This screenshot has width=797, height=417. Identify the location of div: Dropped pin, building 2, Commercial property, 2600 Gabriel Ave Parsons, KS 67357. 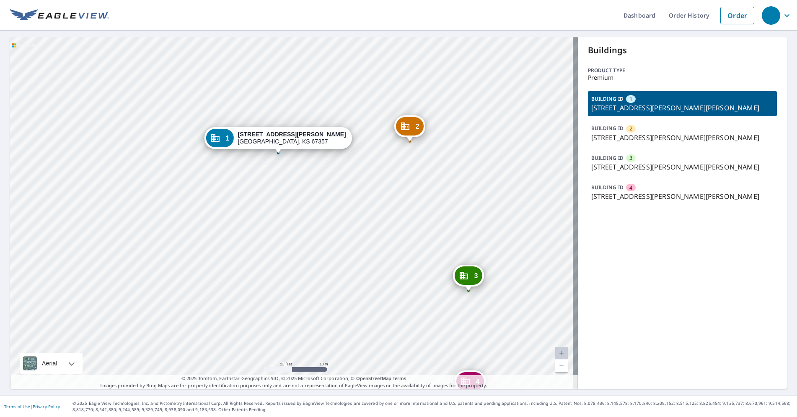
(410, 128).